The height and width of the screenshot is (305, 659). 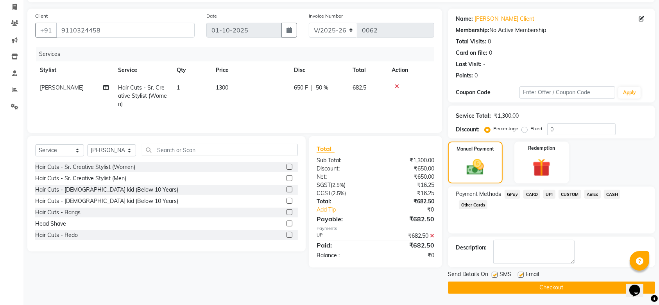 What do you see at coordinates (541, 167) in the screenshot?
I see `img: _gift.svg` at bounding box center [541, 167].